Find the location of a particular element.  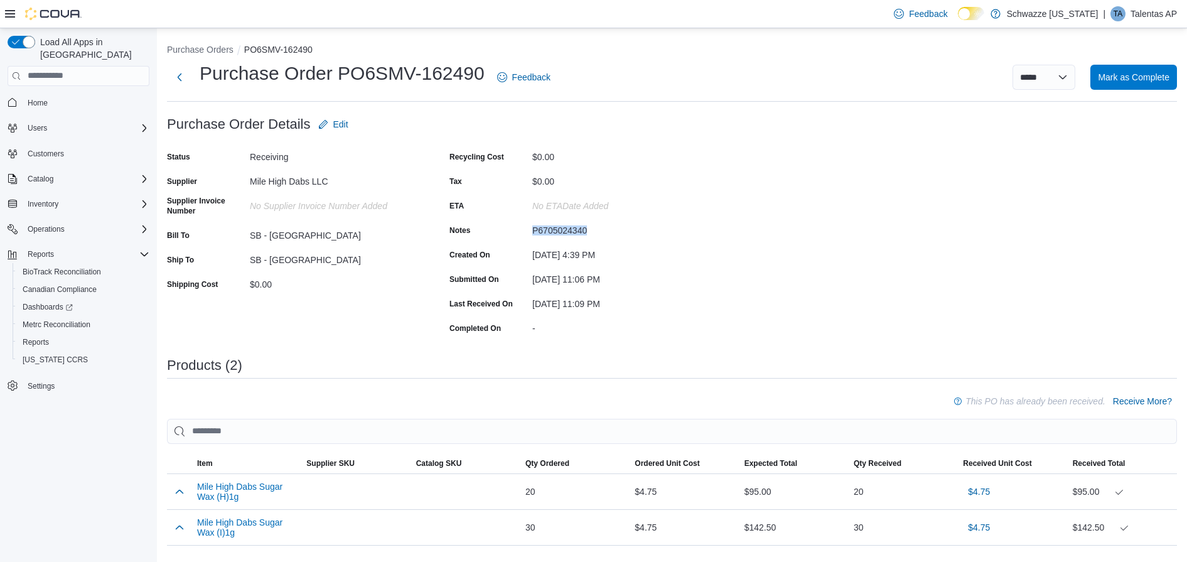

span: Dashboards is located at coordinates (48, 307).